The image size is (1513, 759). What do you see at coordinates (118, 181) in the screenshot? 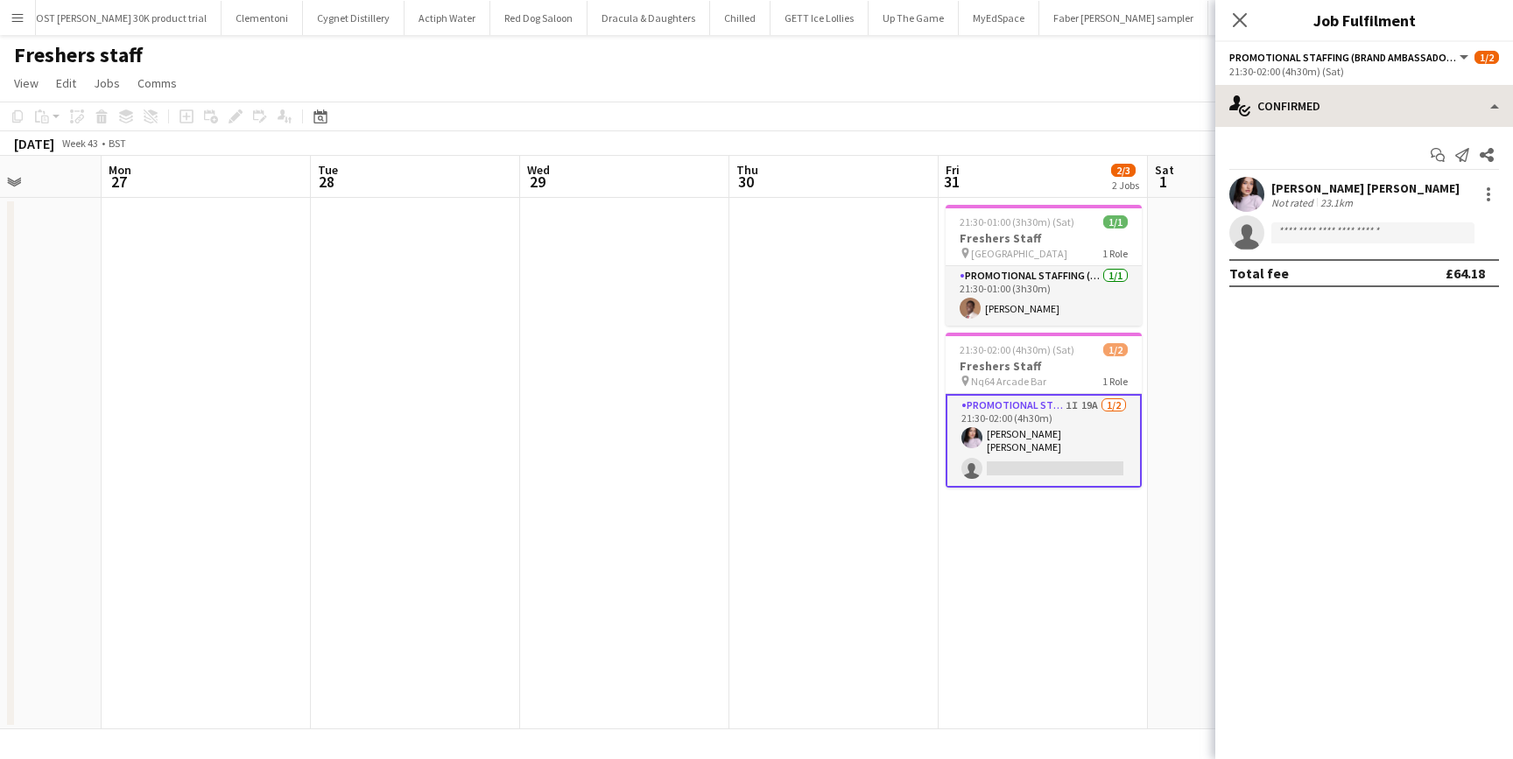
I see `span: 27` at bounding box center [118, 181].